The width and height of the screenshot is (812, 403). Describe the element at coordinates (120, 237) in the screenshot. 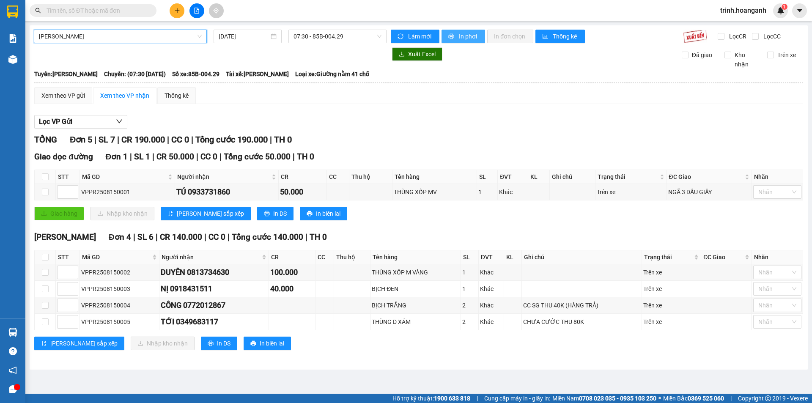

I see `span: Đơn 4` at that location.